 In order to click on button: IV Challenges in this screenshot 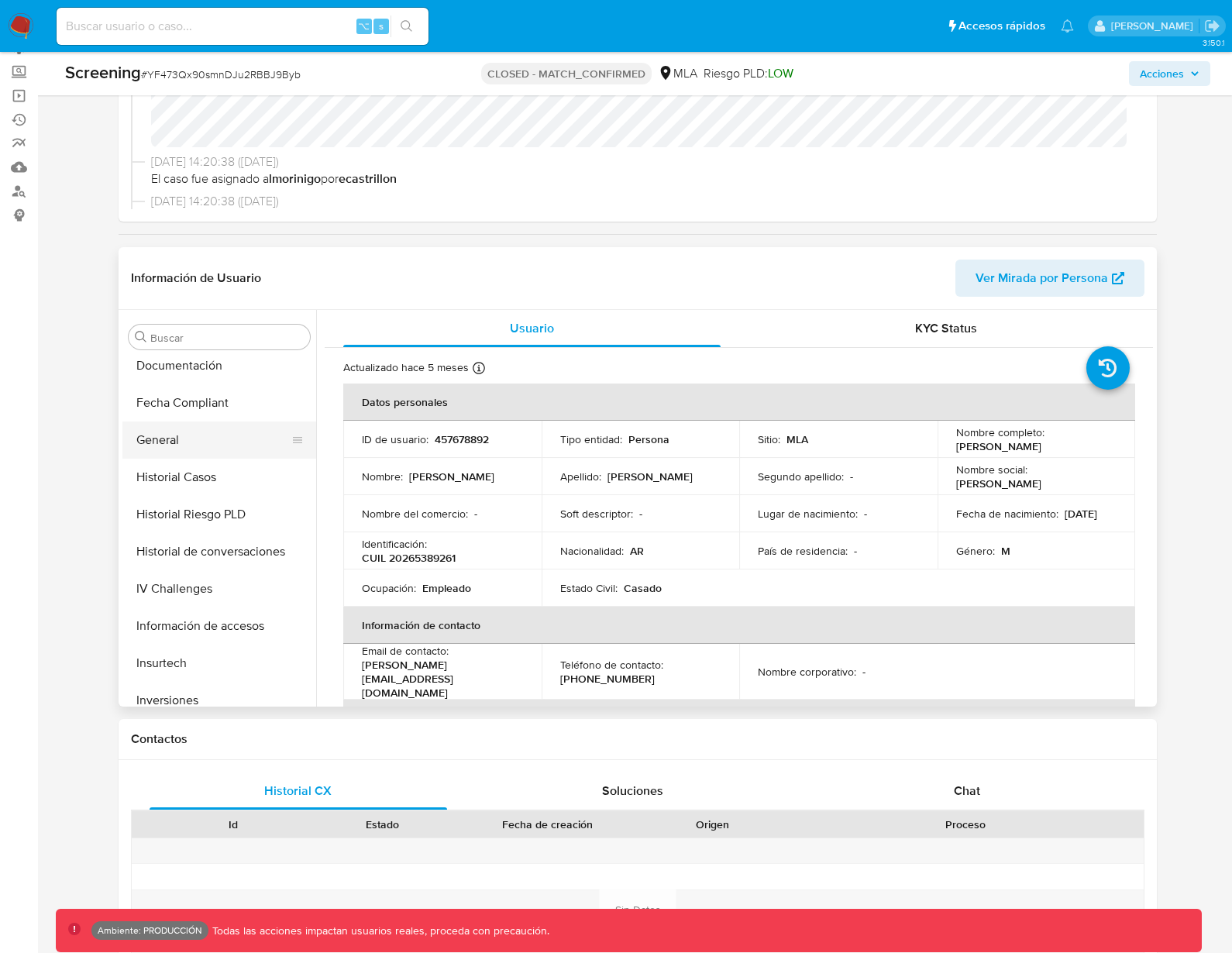, I will do `click(220, 589)`.